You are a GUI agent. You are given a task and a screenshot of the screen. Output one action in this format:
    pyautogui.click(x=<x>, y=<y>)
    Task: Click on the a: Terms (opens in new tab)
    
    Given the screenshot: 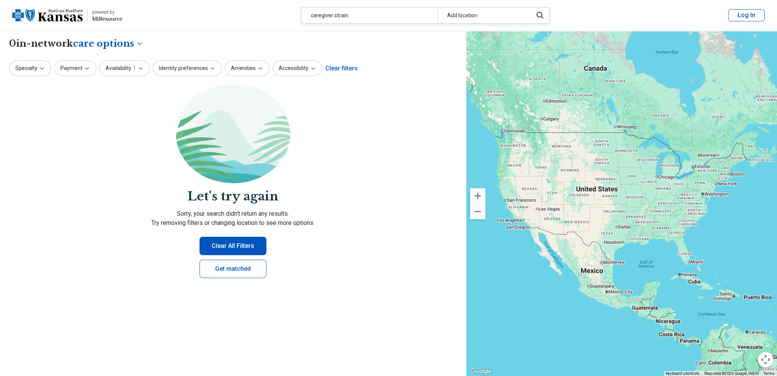 What is the action you would take?
    pyautogui.click(x=769, y=373)
    